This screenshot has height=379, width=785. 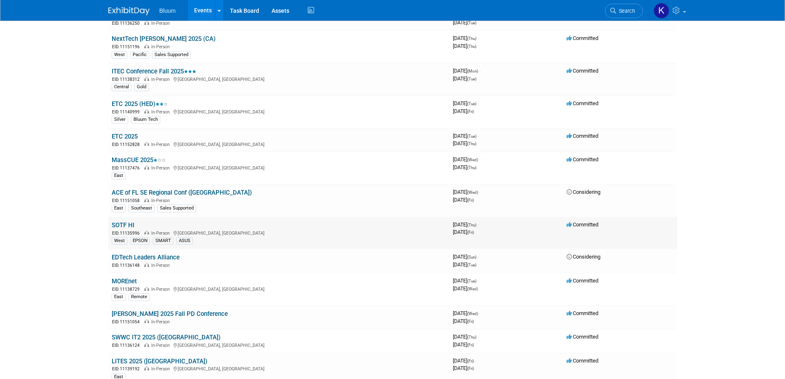 What do you see at coordinates (127, 112) in the screenshot?
I see `span: EID: 11140999` at bounding box center [127, 112].